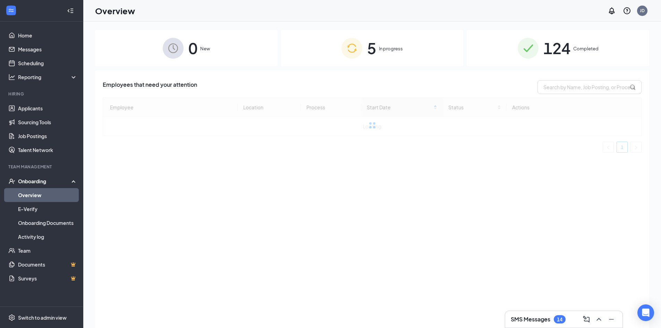 The height and width of the screenshot is (328, 661). I want to click on button: ComposeMessage, so click(586, 319).